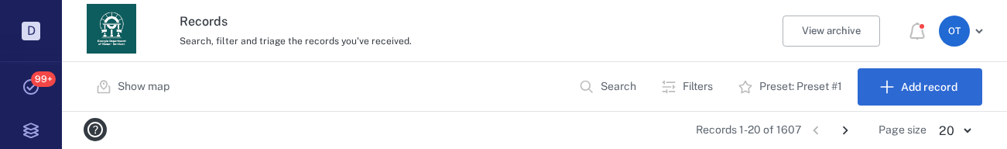 This screenshot has height=149, width=1007. What do you see at coordinates (134, 87) in the screenshot?
I see `button: Show map` at bounding box center [134, 87].